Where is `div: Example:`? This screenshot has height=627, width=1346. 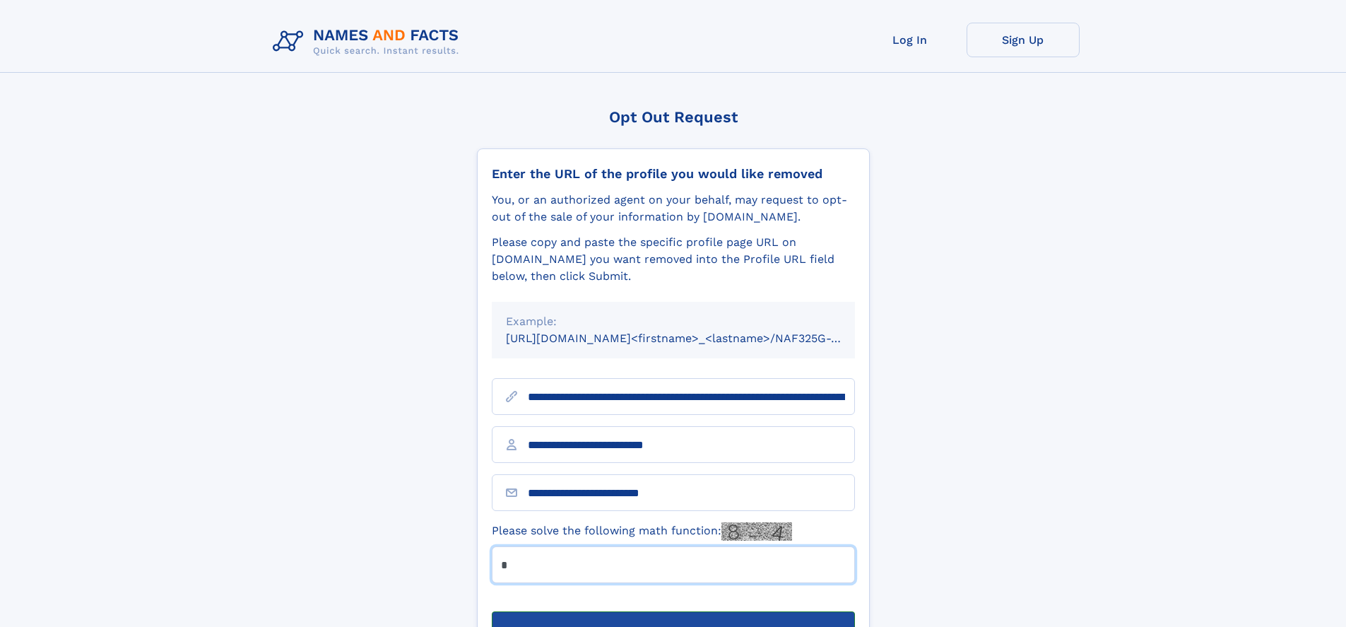
div: Example: is located at coordinates (673, 321).